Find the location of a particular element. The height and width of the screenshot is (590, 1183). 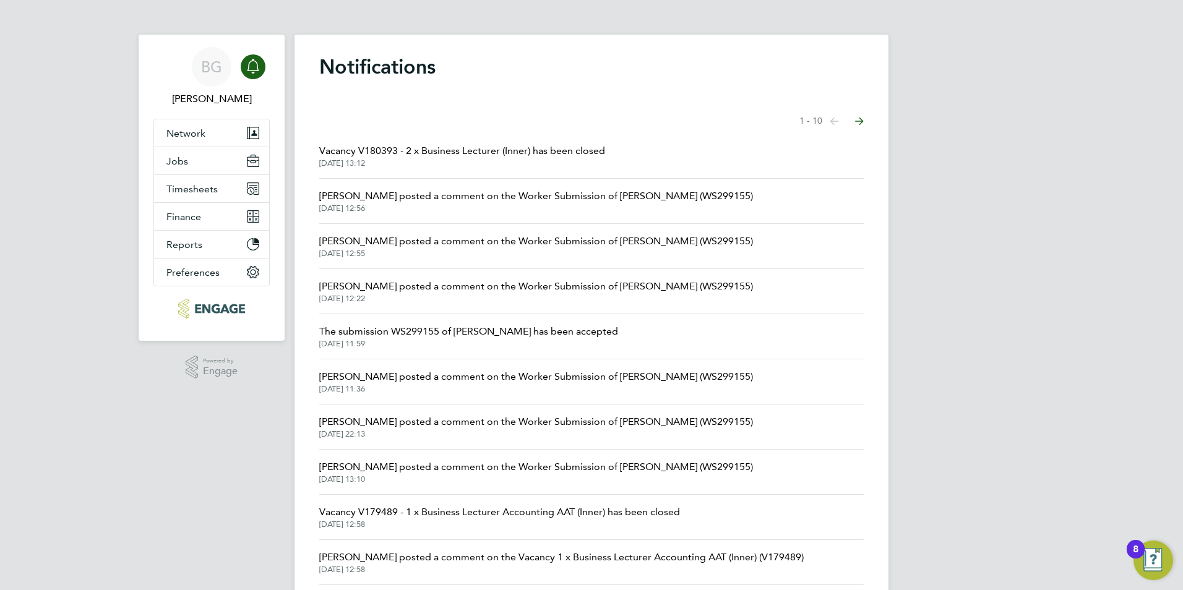

h1: Notifications is located at coordinates (592, 67).